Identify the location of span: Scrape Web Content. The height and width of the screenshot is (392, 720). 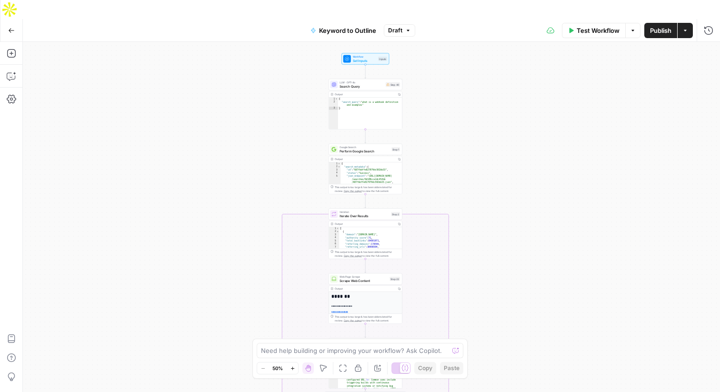
(363, 280).